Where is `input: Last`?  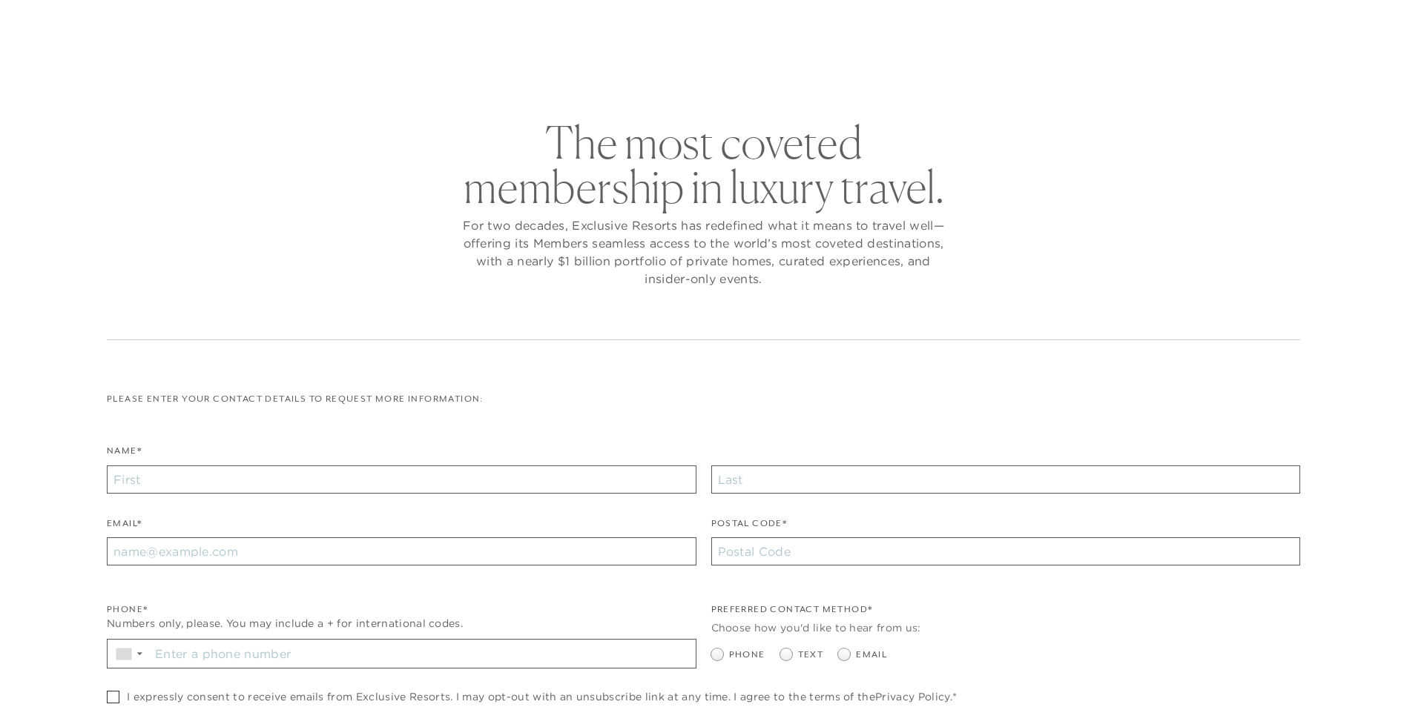
input: Last is located at coordinates (1005, 480).